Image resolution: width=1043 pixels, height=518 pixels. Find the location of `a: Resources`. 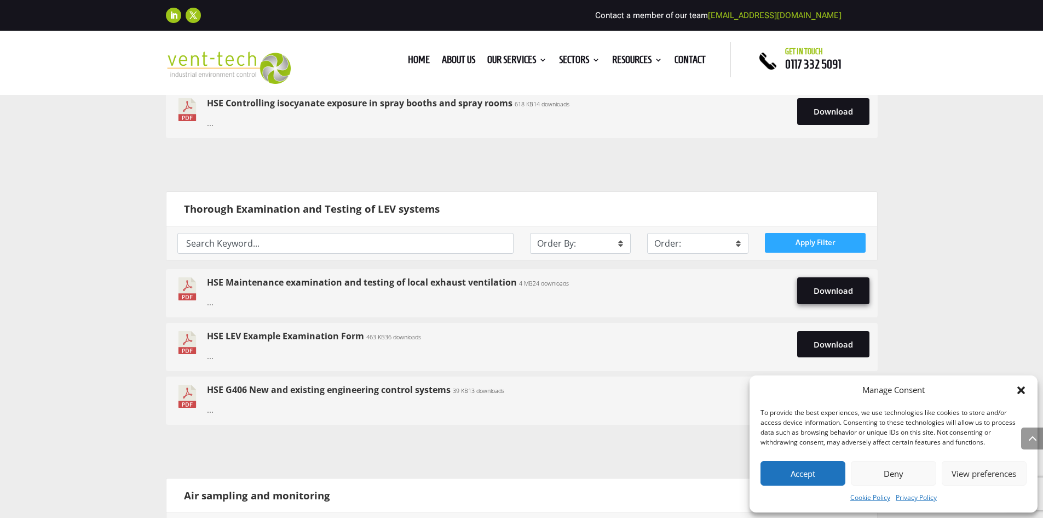

a: Resources is located at coordinates (637, 62).